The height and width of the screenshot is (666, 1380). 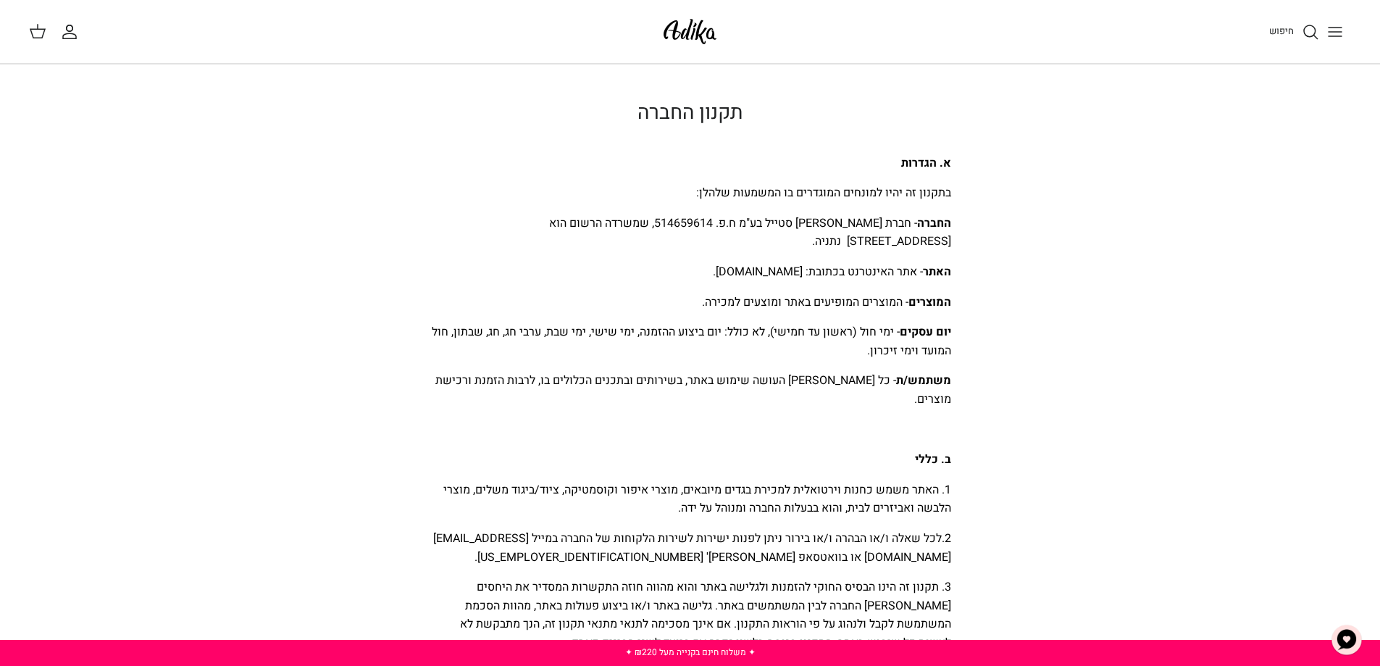 What do you see at coordinates (933, 223) in the screenshot?
I see `strong: החברה` at bounding box center [933, 223].